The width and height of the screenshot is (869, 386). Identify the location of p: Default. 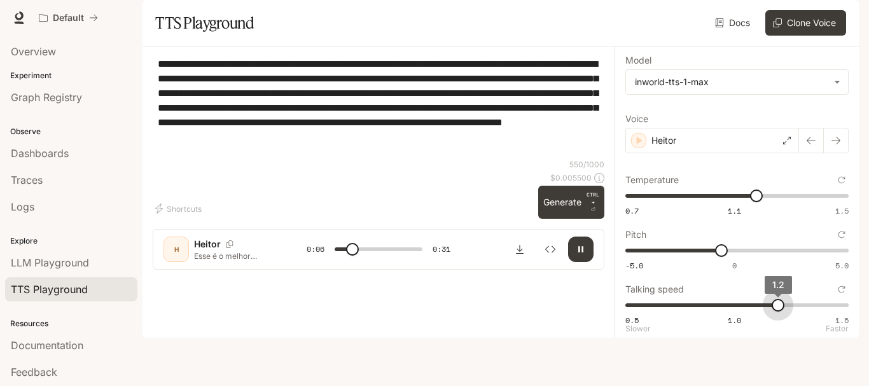
(68, 18).